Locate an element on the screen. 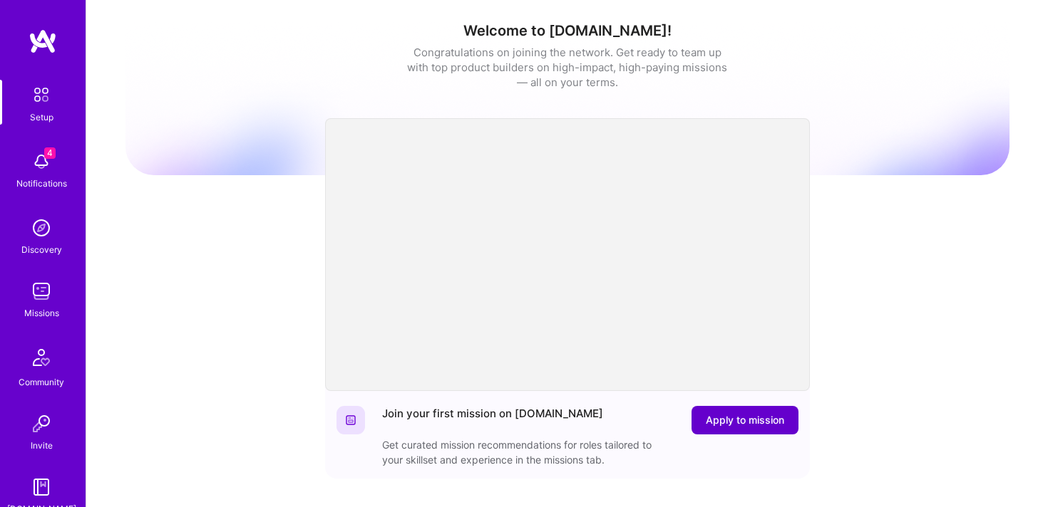 The height and width of the screenshot is (507, 1048). img: setup is located at coordinates (41, 95).